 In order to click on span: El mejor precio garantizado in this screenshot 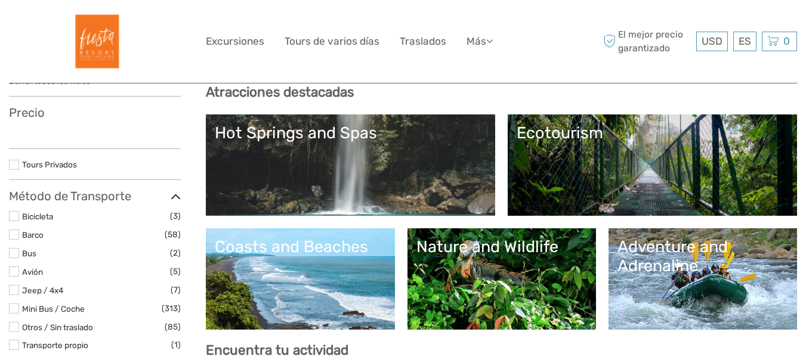, I will do `click(647, 41)`.